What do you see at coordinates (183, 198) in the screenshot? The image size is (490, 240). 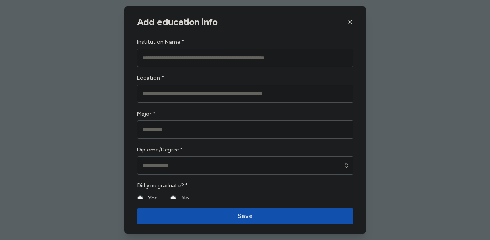 I see `label: No` at bounding box center [183, 198].